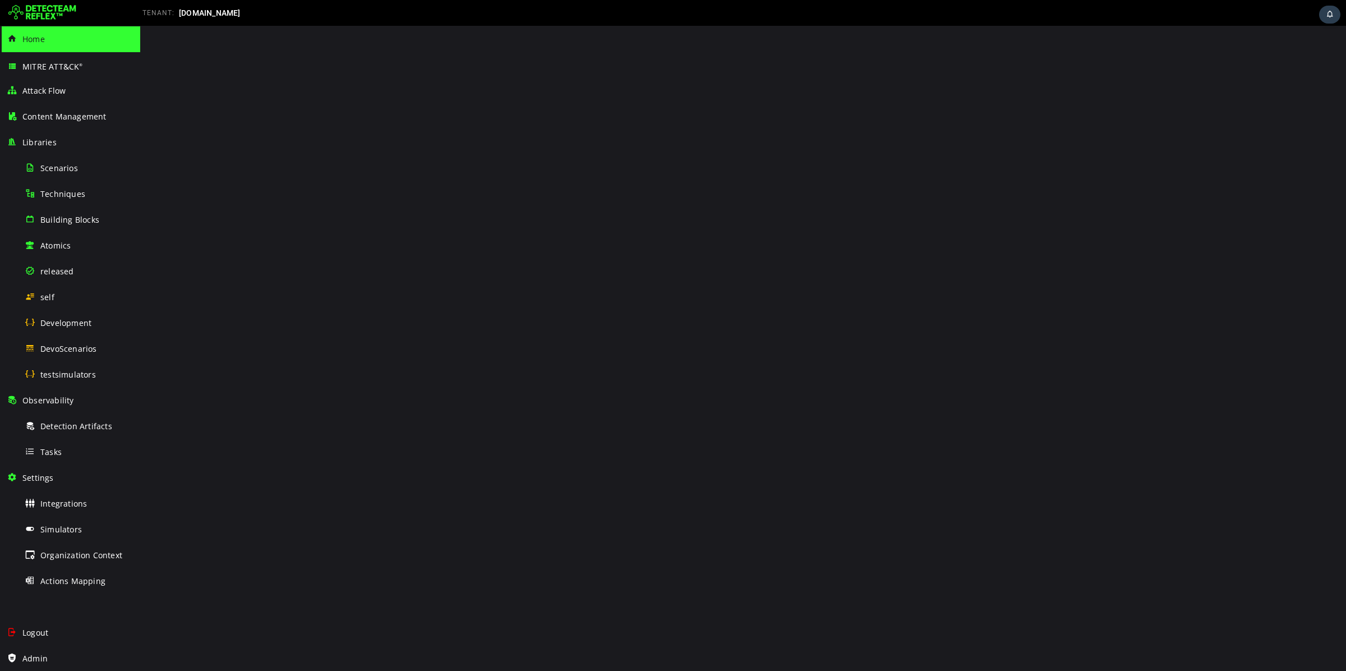 Image resolution: width=1346 pixels, height=671 pixels. I want to click on span: Observability, so click(48, 400).